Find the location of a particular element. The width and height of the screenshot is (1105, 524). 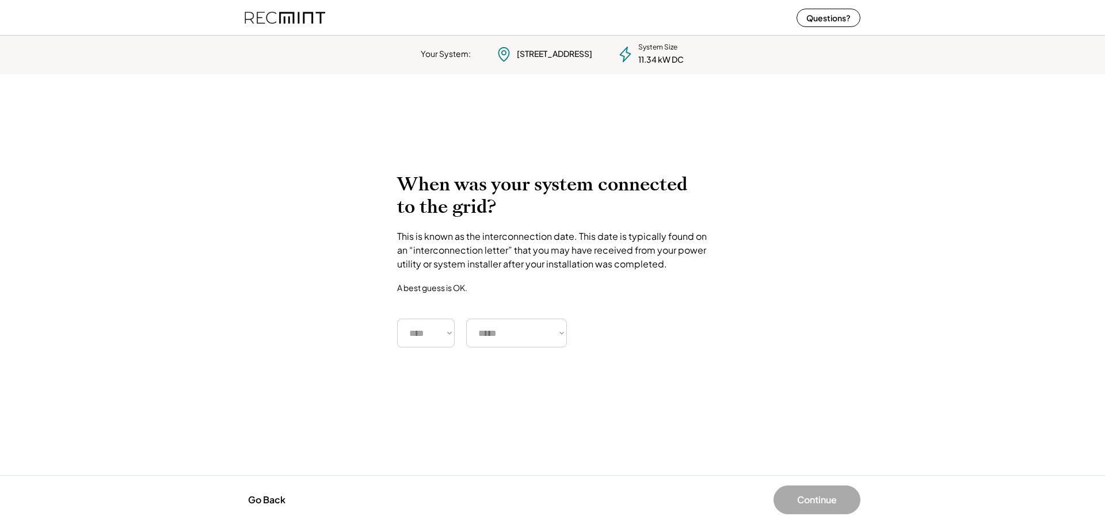

img: recmint-logotype%403x%20%281%29.jpeg is located at coordinates (285, 17).